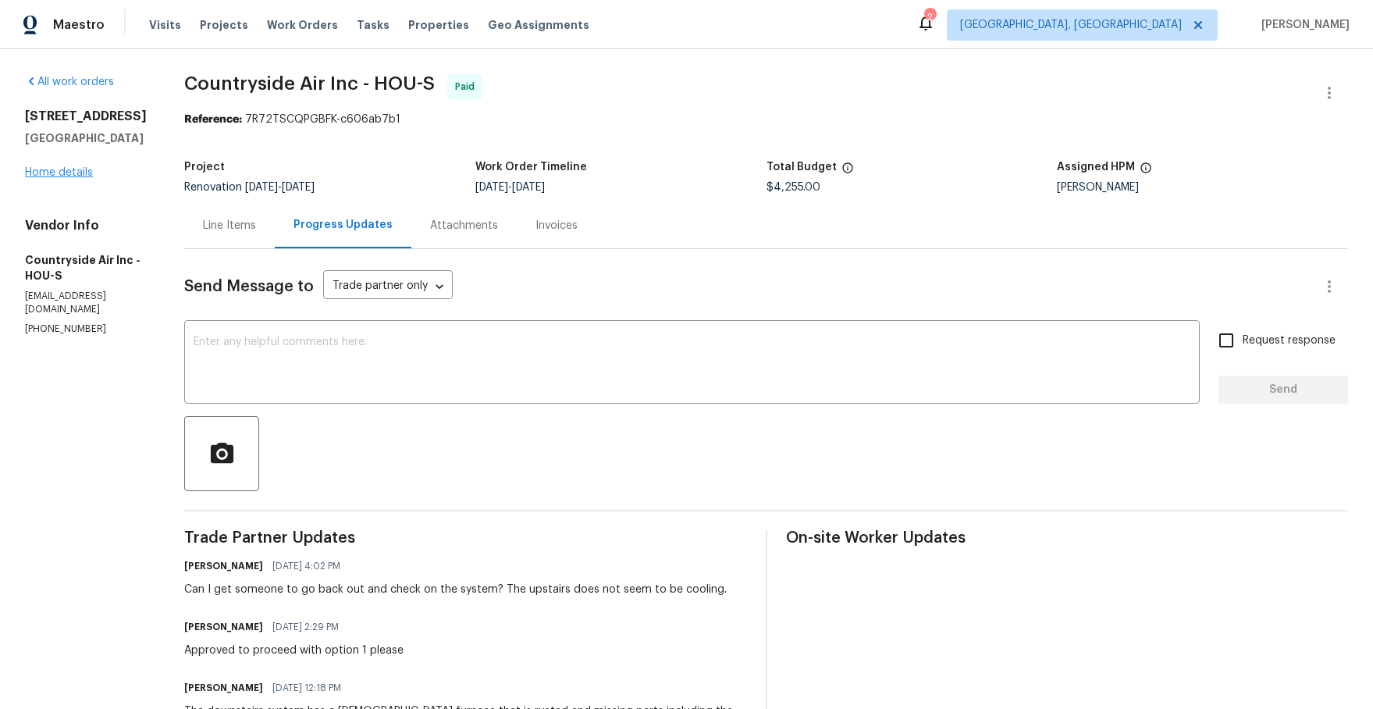 This screenshot has height=709, width=1373. What do you see at coordinates (373, 25) in the screenshot?
I see `span: Tasks` at bounding box center [373, 25].